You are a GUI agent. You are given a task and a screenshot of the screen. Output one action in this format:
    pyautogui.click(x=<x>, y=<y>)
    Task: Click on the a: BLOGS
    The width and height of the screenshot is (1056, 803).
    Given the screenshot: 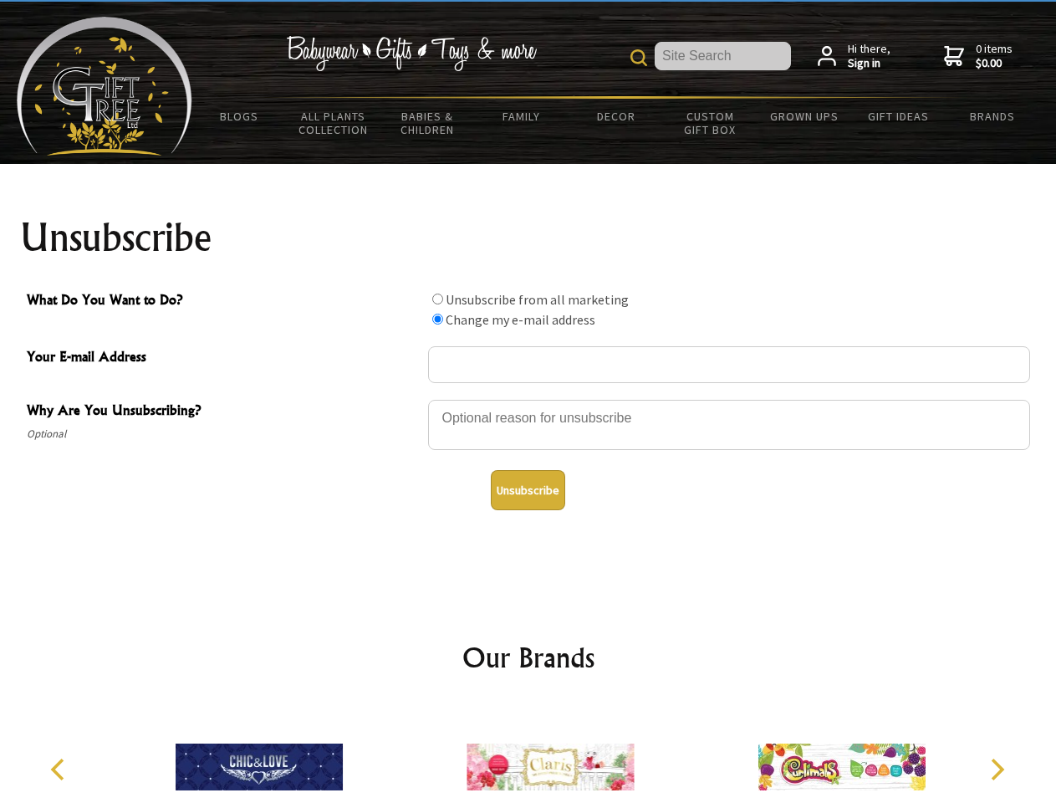 What is the action you would take?
    pyautogui.click(x=239, y=116)
    